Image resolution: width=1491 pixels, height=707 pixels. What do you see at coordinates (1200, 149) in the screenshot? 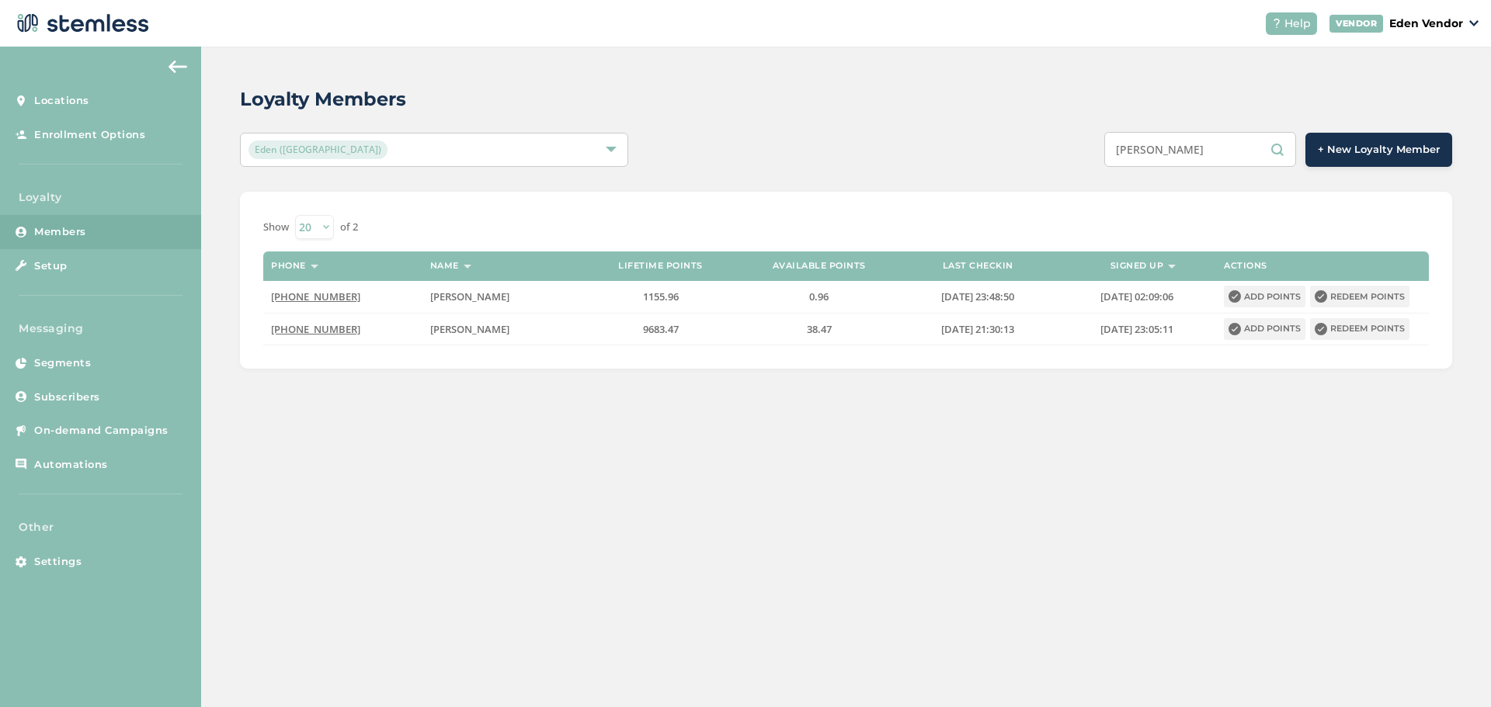
I see `input: Search` at bounding box center [1200, 149].